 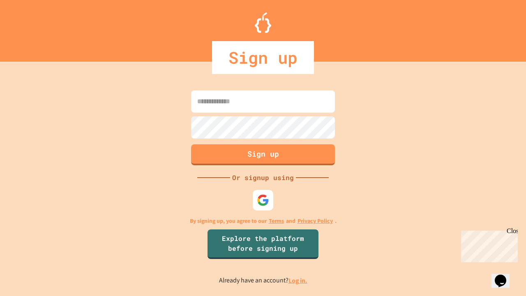 What do you see at coordinates (298, 280) in the screenshot?
I see `a: Log in.` at bounding box center [298, 280].